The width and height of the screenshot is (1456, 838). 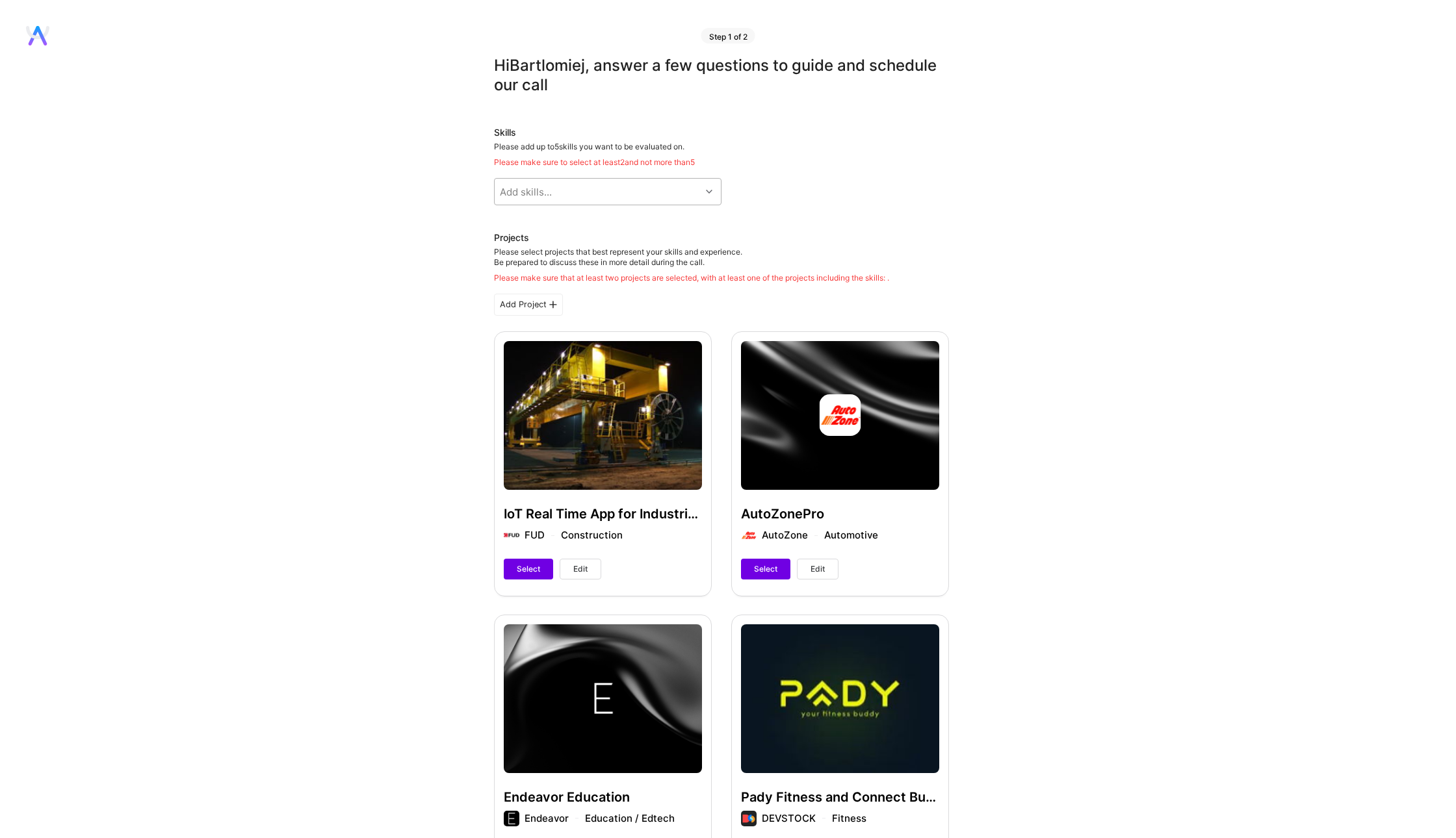 I want to click on div: Projects, so click(x=511, y=238).